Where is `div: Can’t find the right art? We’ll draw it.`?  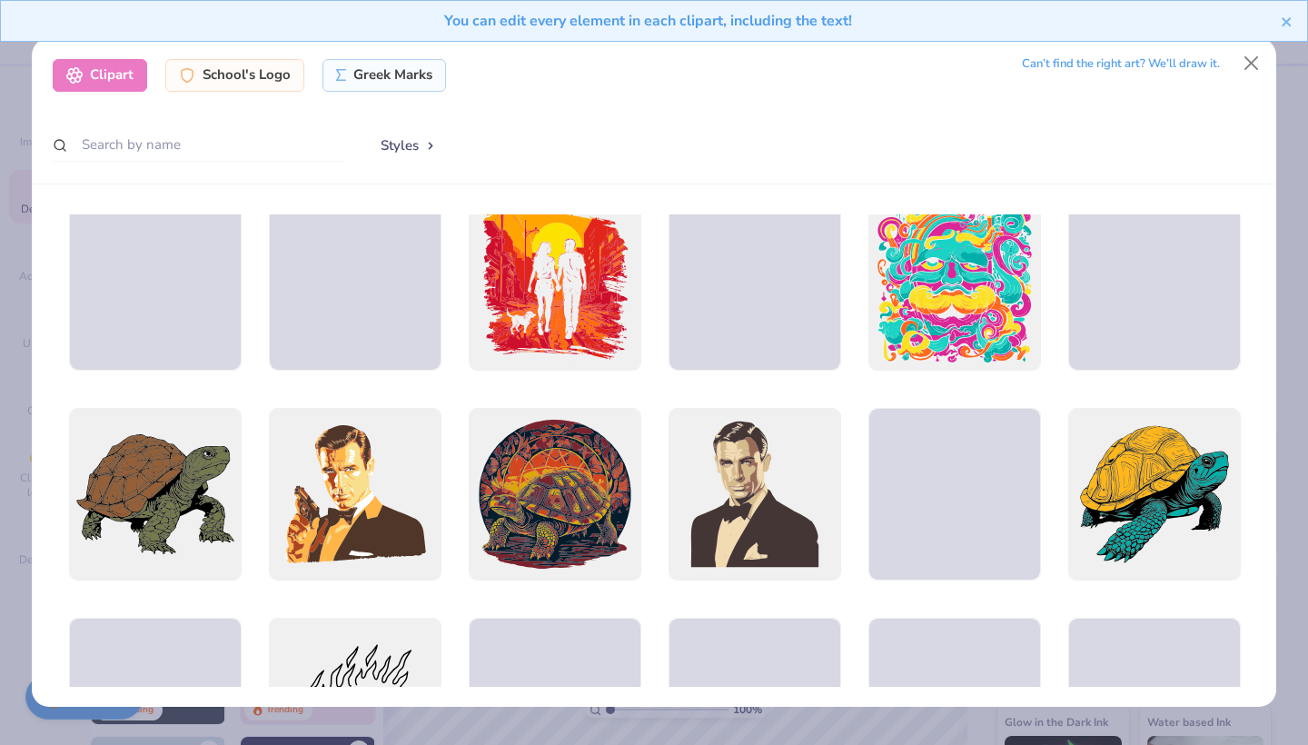
div: Can’t find the right art? We’ll draw it. is located at coordinates (1121, 64).